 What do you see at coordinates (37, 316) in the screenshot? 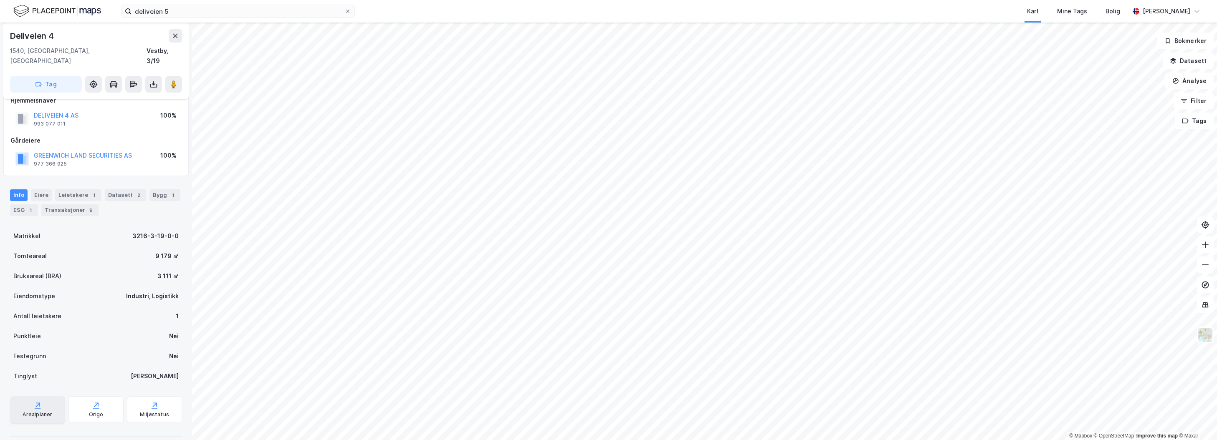
I see `div: Antall leietakere` at bounding box center [37, 316].